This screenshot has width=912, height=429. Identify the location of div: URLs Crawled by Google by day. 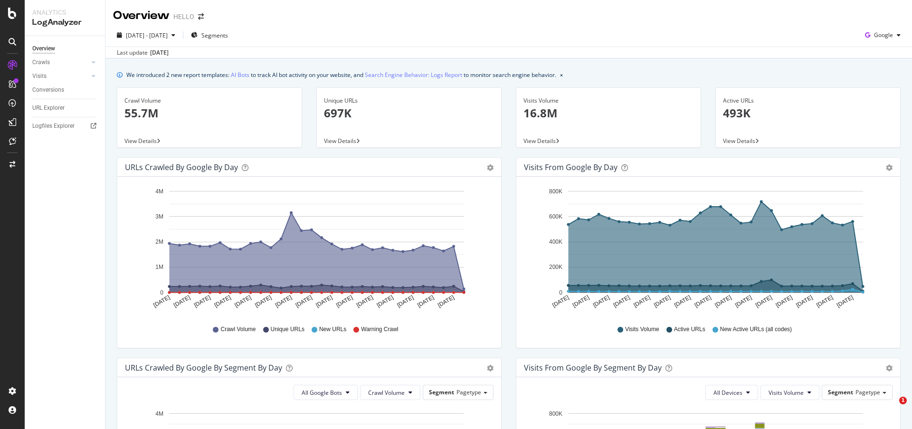
(182, 167).